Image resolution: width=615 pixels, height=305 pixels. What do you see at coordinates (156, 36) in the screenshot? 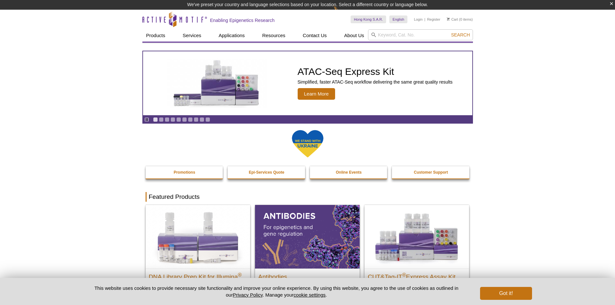
I see `a: Products` at bounding box center [156, 36].